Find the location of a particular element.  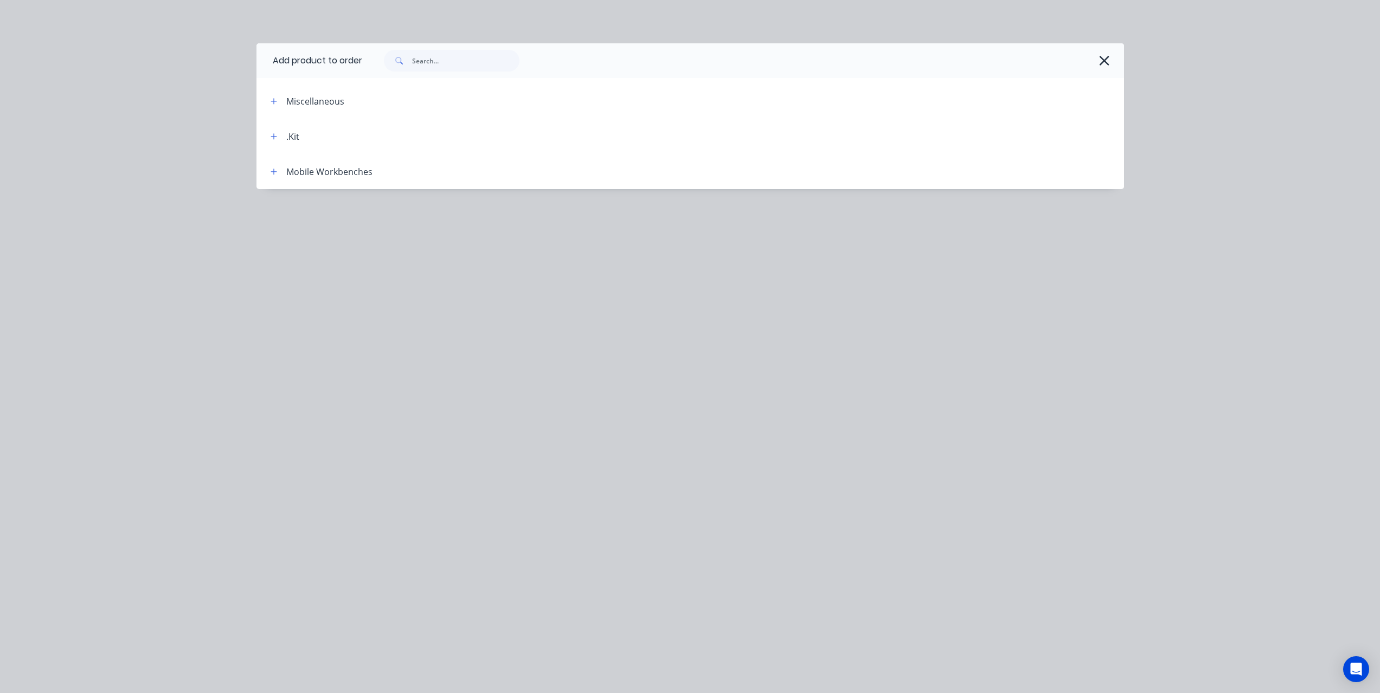

div: .Kit is located at coordinates (293, 137).